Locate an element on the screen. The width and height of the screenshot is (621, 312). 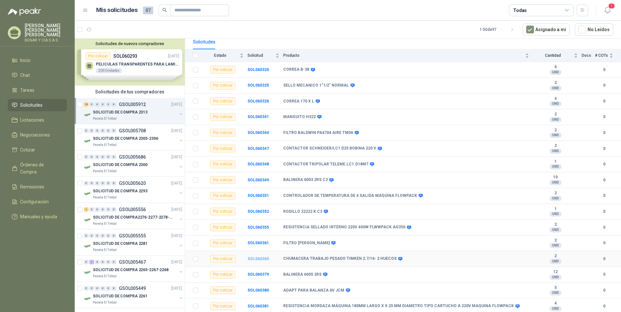
a: Tareas is located at coordinates (37, 90).